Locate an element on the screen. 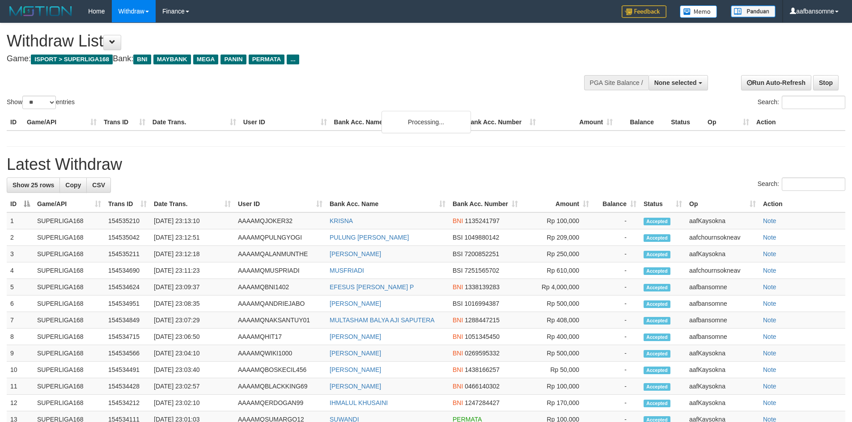  td: AAAAMQHIT17 is located at coordinates (280, 337).